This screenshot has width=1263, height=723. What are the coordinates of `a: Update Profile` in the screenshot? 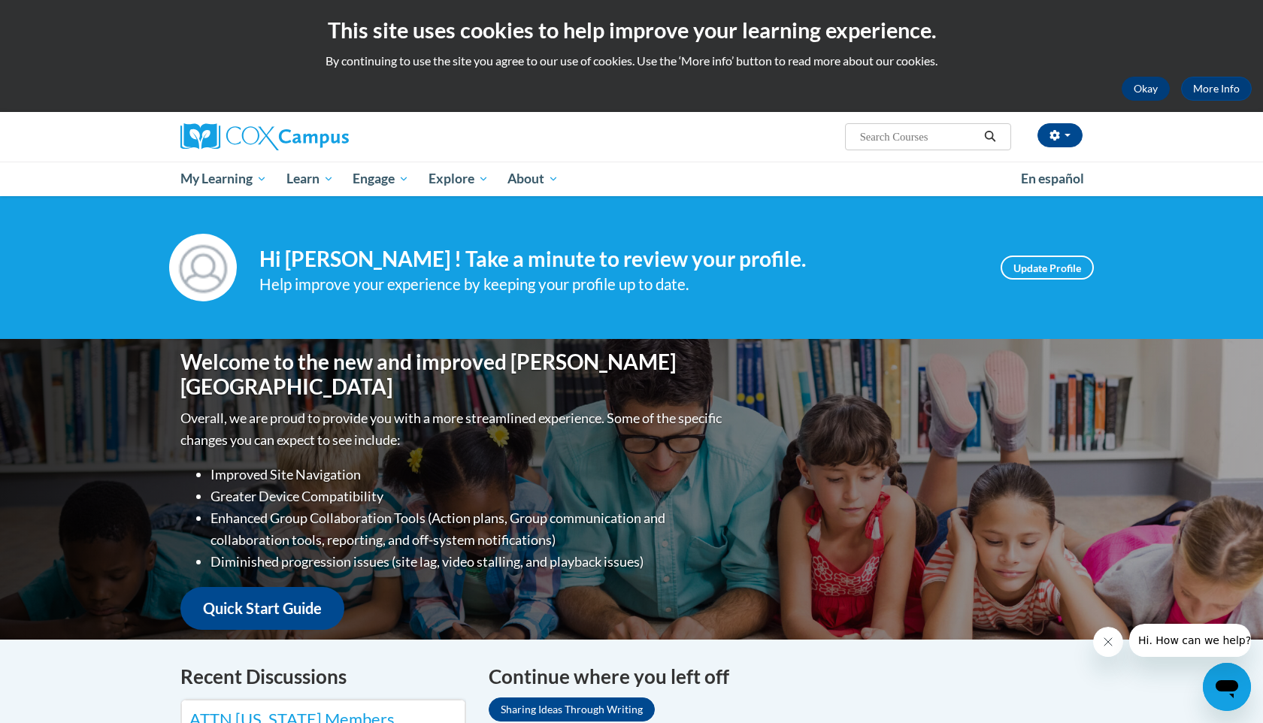 It's located at (1047, 268).